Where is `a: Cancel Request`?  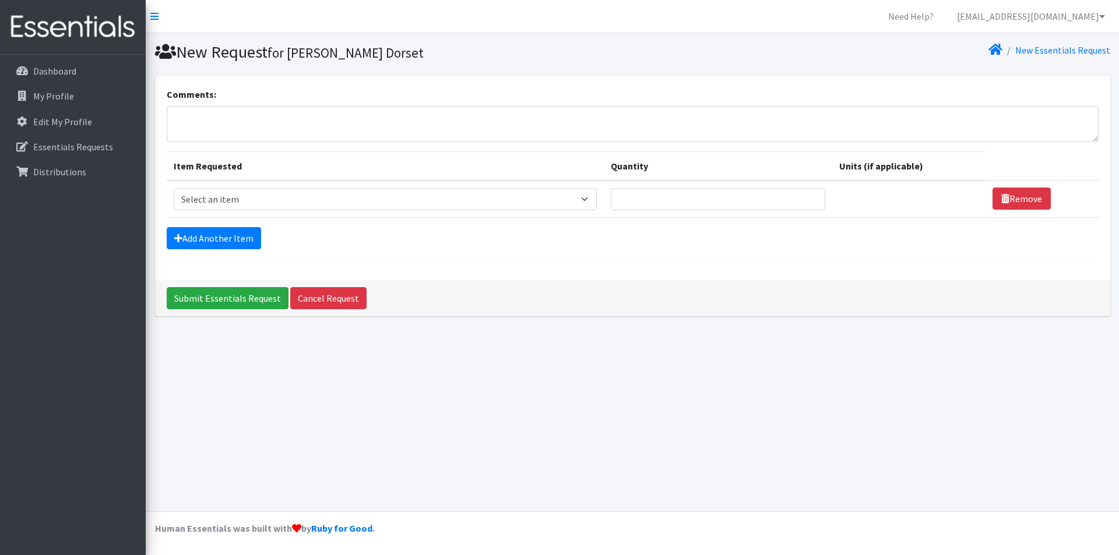 a: Cancel Request is located at coordinates (328, 298).